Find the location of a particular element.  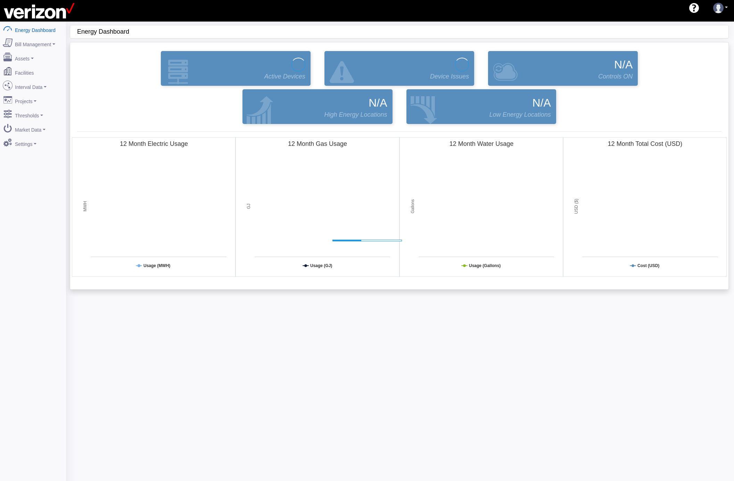

div: Energy Dashboard is located at coordinates (402, 32).